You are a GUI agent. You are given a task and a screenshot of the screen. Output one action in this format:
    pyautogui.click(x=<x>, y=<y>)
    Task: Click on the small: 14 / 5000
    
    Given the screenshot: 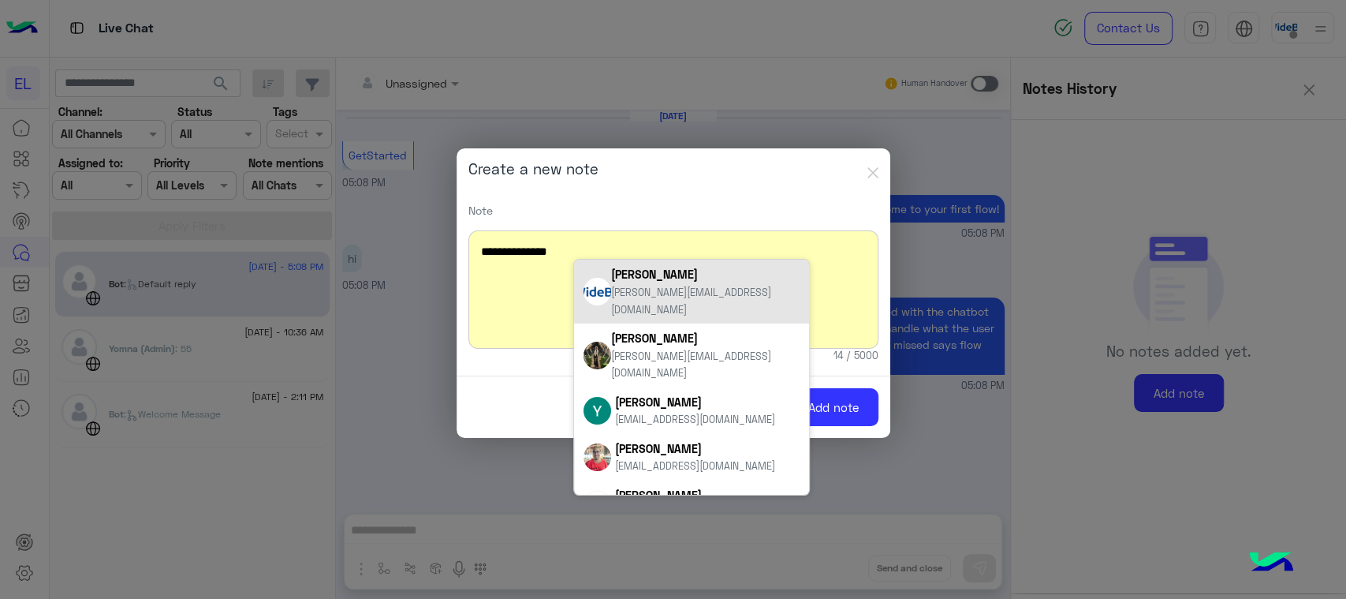 What is the action you would take?
    pyautogui.click(x=856, y=356)
    